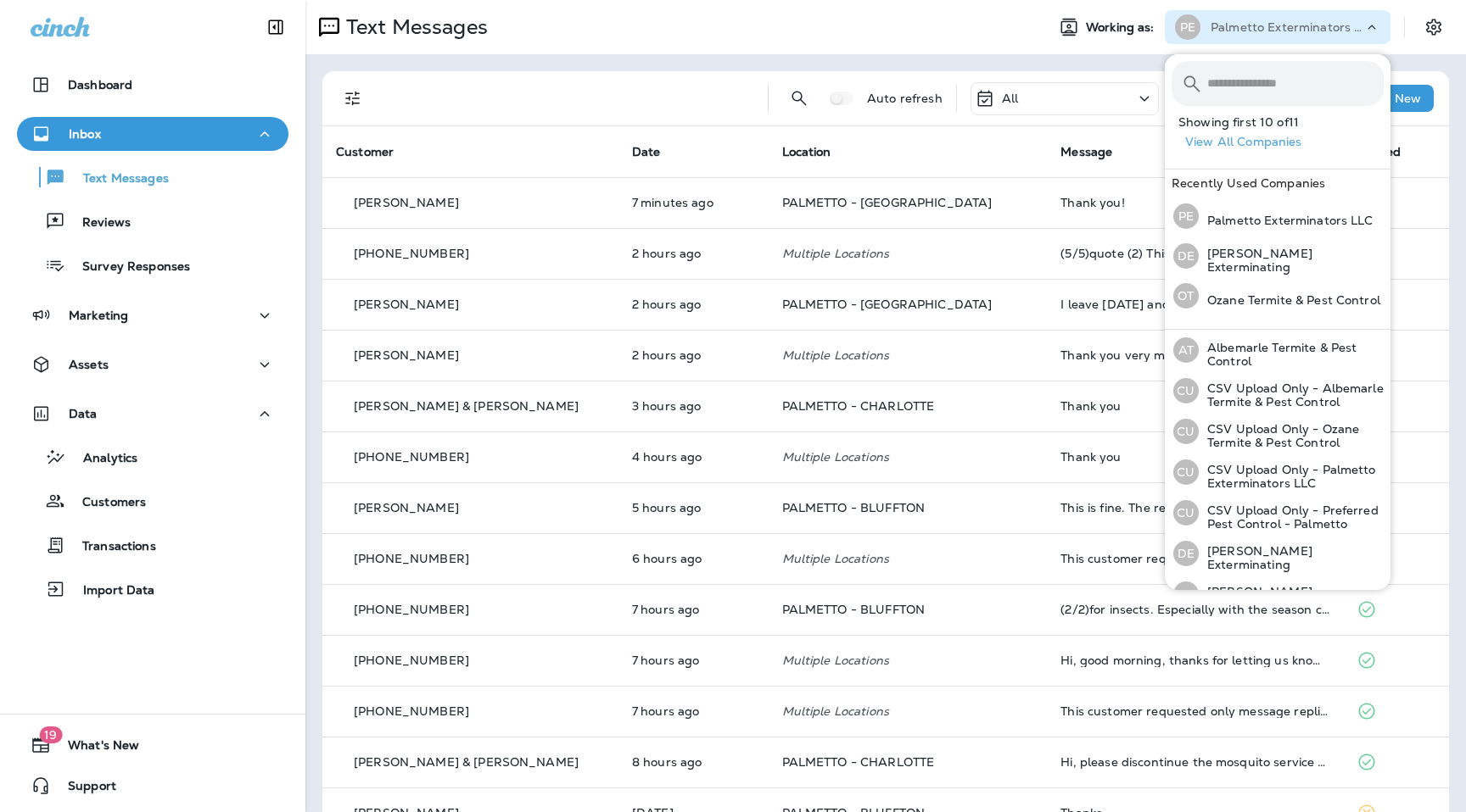 This screenshot has height=812, width=1466. What do you see at coordinates (1277, 216) in the screenshot?
I see `button: PEPalmetto Exterminators LLC` at bounding box center [1277, 216].